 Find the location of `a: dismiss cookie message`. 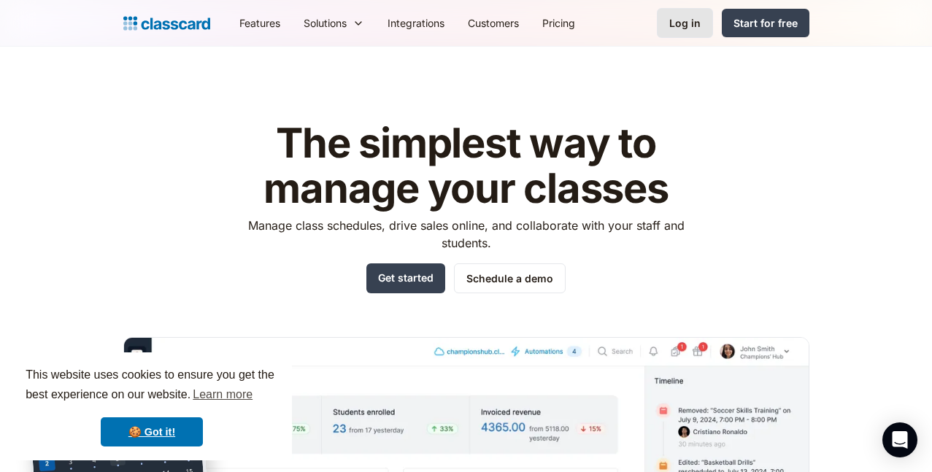

a: dismiss cookie message is located at coordinates (152, 432).